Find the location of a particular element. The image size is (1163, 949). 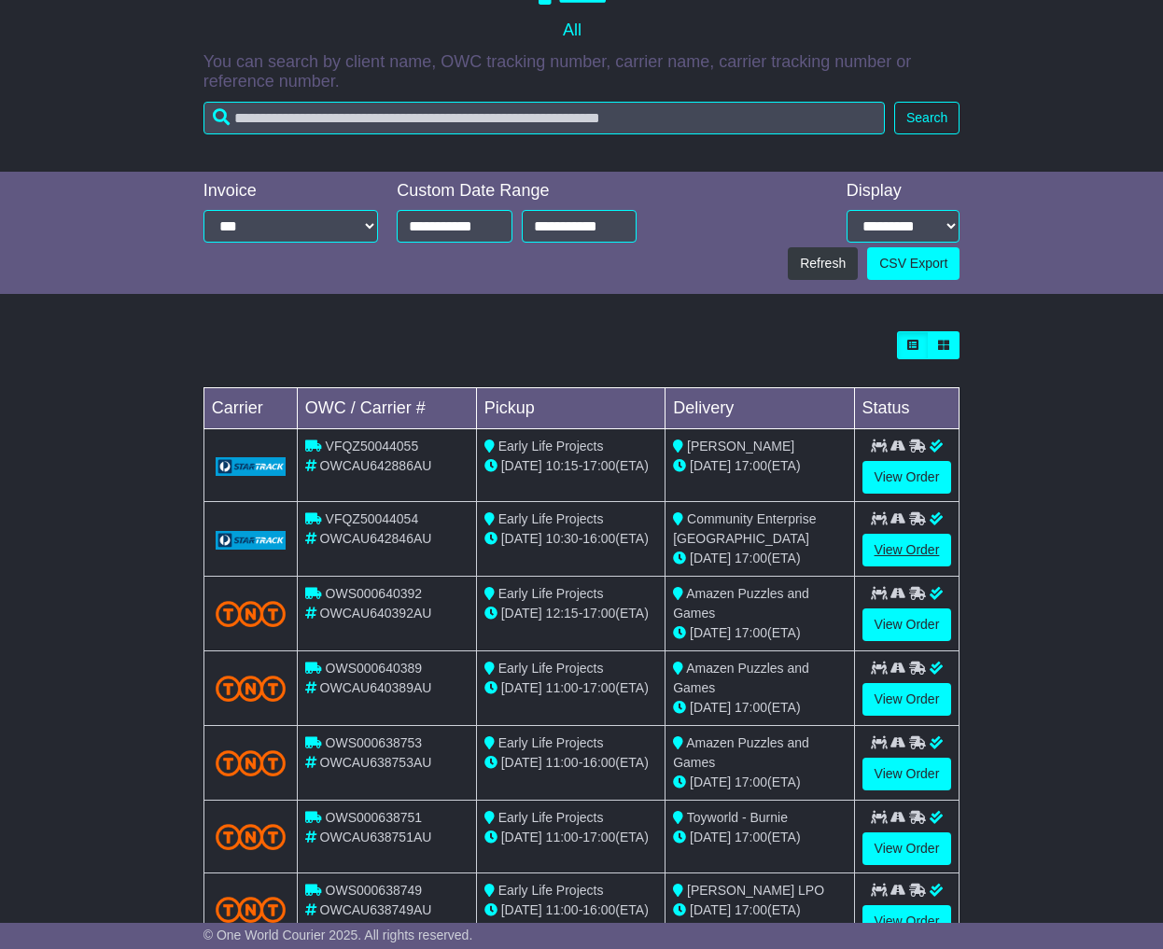

span: OWCAU640389AU is located at coordinates (376, 688).